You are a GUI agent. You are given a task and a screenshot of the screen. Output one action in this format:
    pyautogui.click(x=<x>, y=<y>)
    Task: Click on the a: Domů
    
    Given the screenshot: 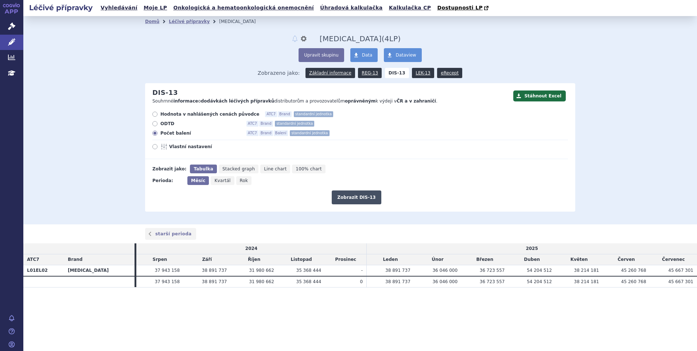 What is the action you would take?
    pyautogui.click(x=152, y=22)
    